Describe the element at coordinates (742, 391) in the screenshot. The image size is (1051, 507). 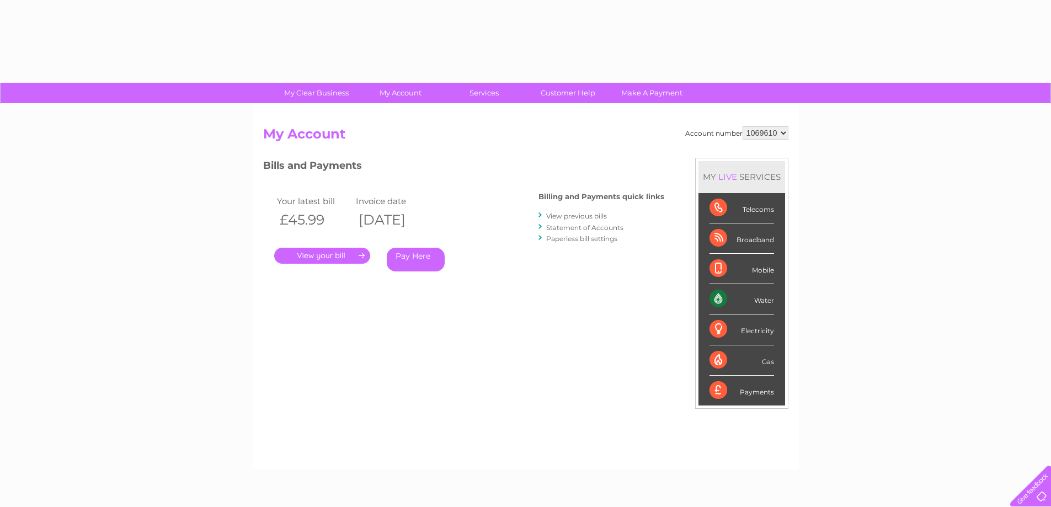
I see `div: Payments` at that location.